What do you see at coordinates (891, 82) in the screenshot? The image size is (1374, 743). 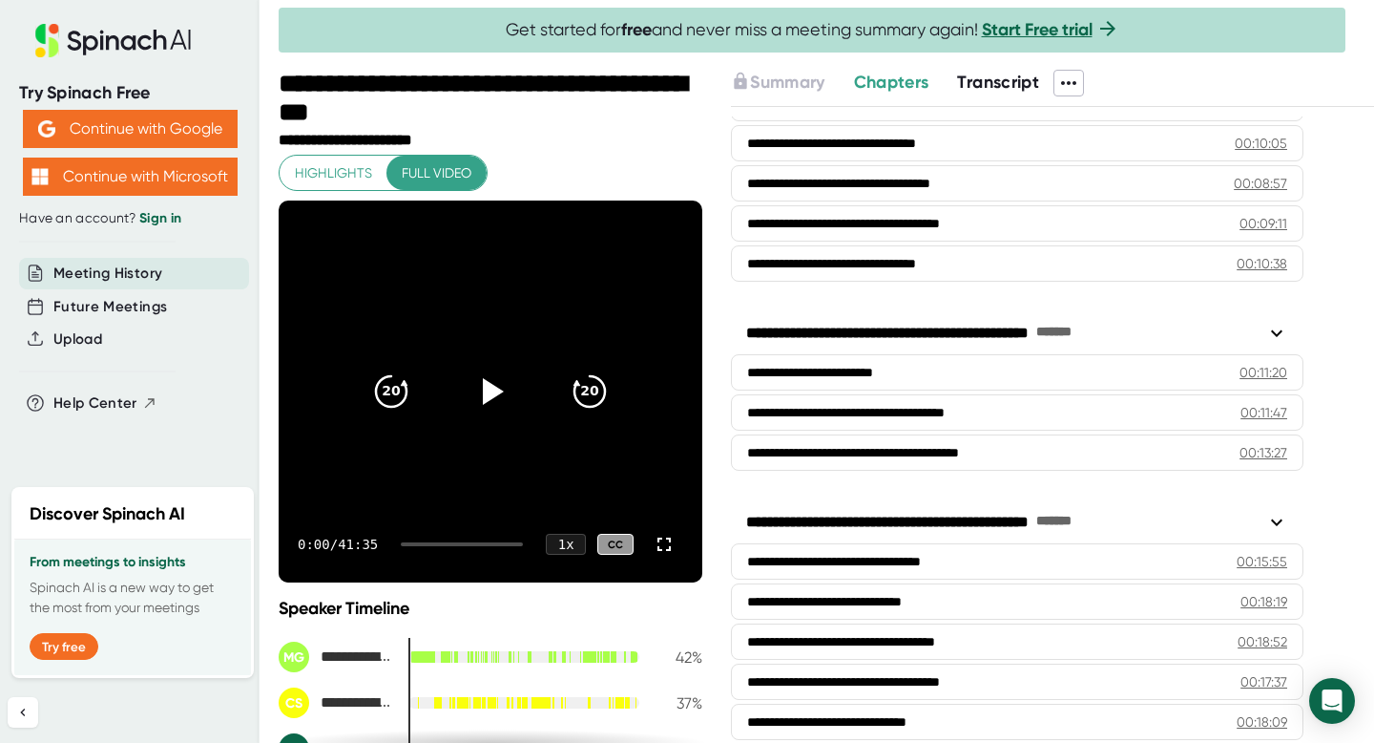 I see `button: Chapters` at bounding box center [891, 82].